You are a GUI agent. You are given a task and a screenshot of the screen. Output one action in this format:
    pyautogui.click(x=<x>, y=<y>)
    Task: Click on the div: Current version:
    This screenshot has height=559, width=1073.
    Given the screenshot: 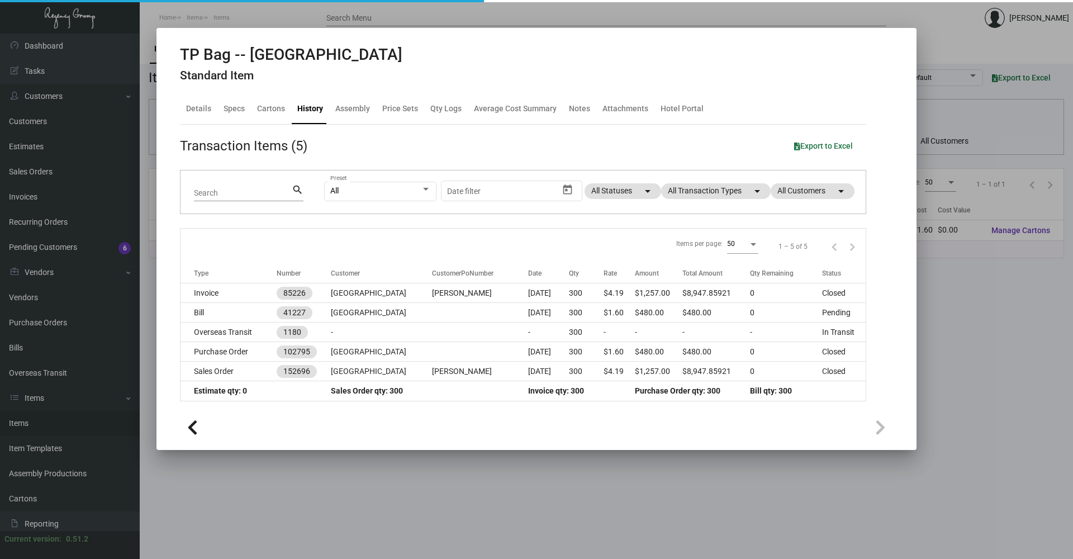 What is the action you would take?
    pyautogui.click(x=33, y=539)
    